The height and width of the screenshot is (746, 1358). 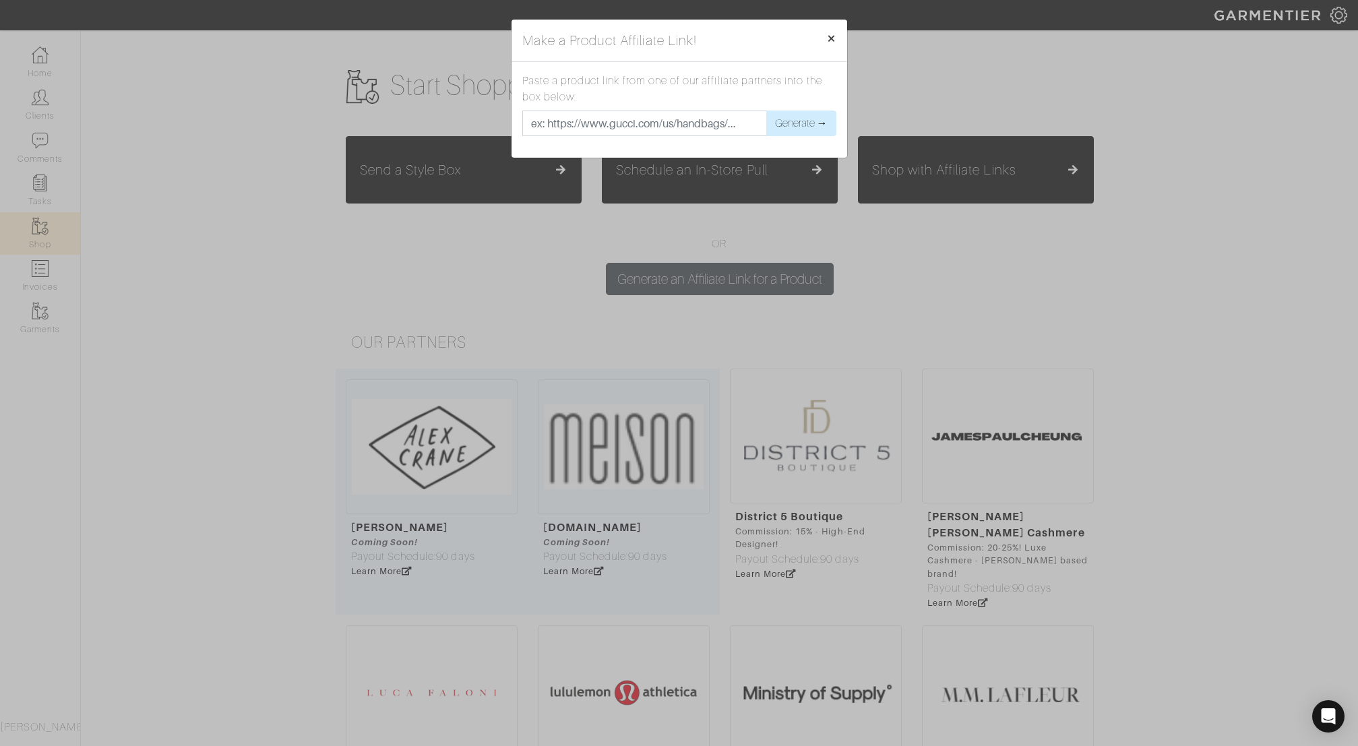 I want to click on button: Close, so click(x=831, y=38).